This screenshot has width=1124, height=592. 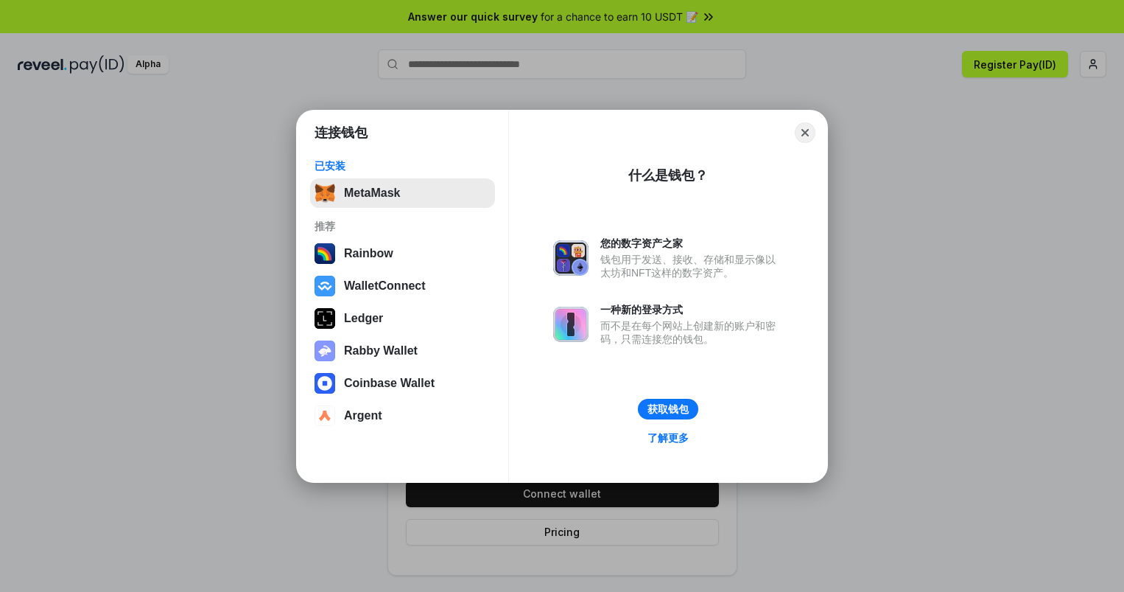 What do you see at coordinates (402, 166) in the screenshot?
I see `div: 已安装` at bounding box center [402, 166].